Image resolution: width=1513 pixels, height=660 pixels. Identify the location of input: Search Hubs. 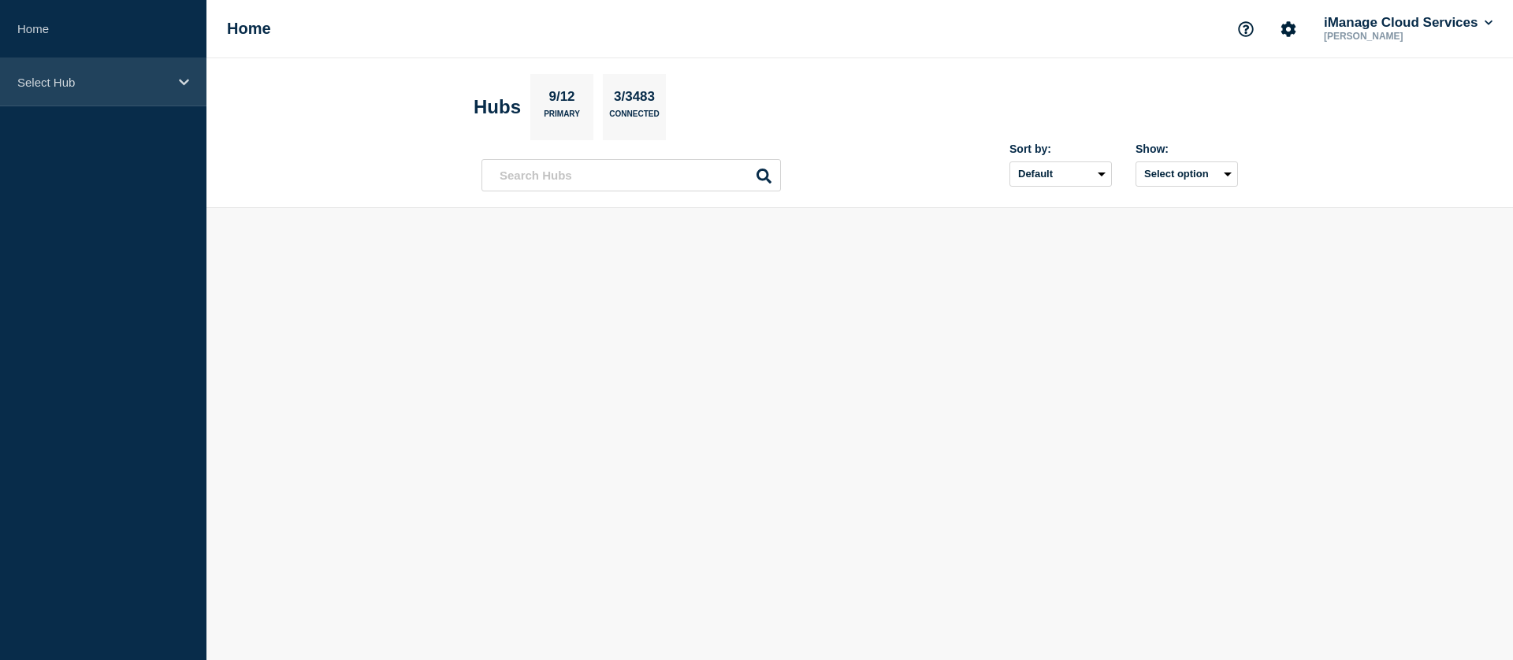
(631, 175).